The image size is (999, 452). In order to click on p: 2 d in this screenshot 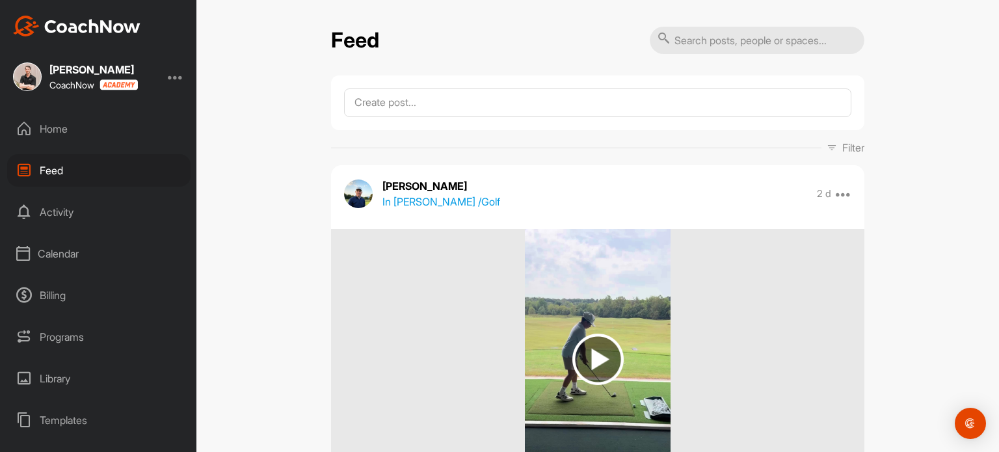, I will do `click(824, 194)`.